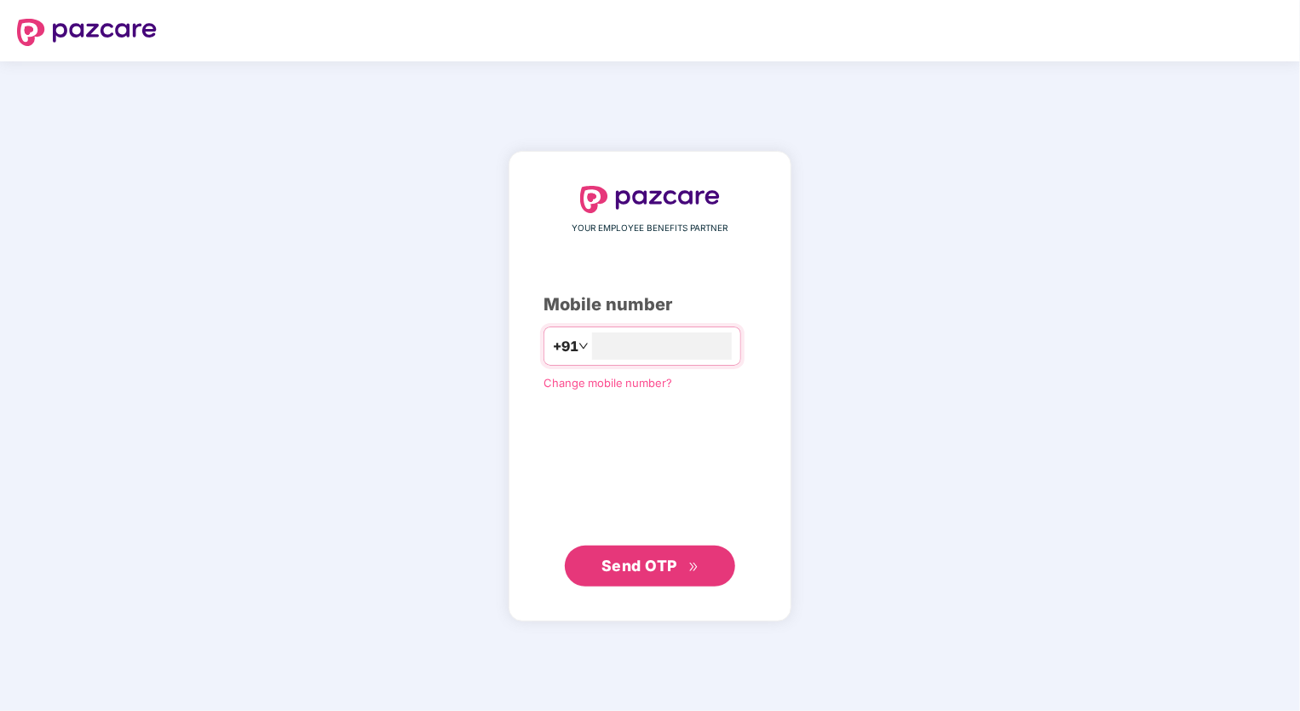 Image resolution: width=1300 pixels, height=711 pixels. What do you see at coordinates (650, 566) in the screenshot?
I see `button: Send OTPdouble-right` at bounding box center [650, 566].